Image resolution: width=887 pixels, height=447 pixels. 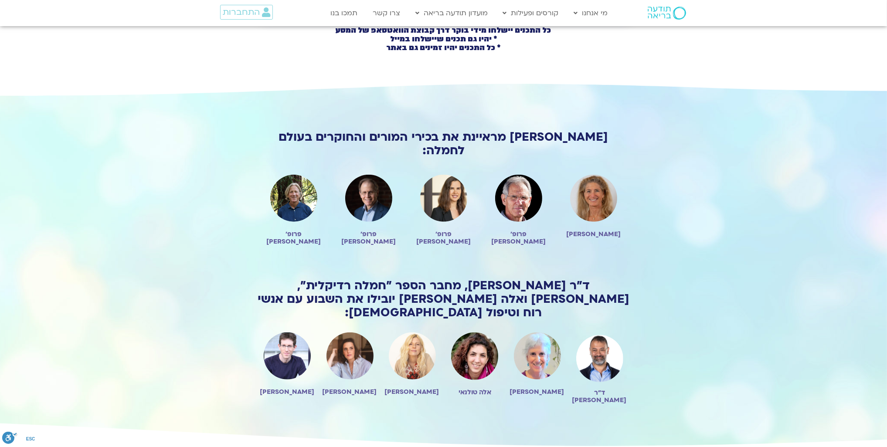 I want to click on a: התחברות, so click(x=246, y=12).